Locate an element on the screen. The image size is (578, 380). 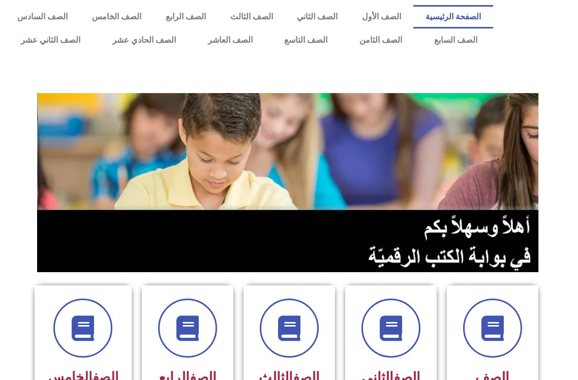
a: الصف الأول is located at coordinates (381, 17).